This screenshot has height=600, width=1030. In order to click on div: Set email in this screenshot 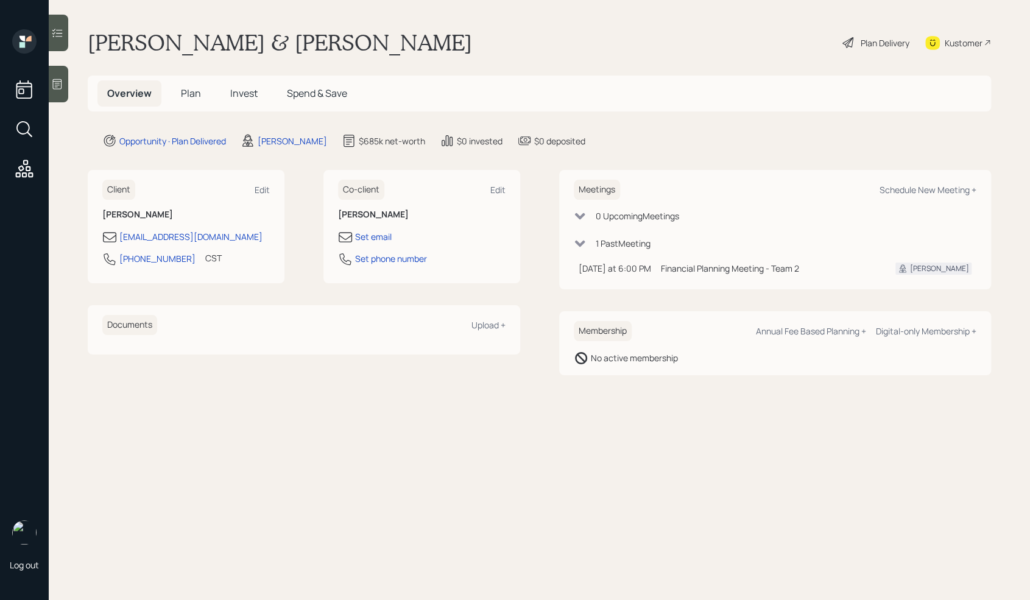, I will do `click(373, 236)`.